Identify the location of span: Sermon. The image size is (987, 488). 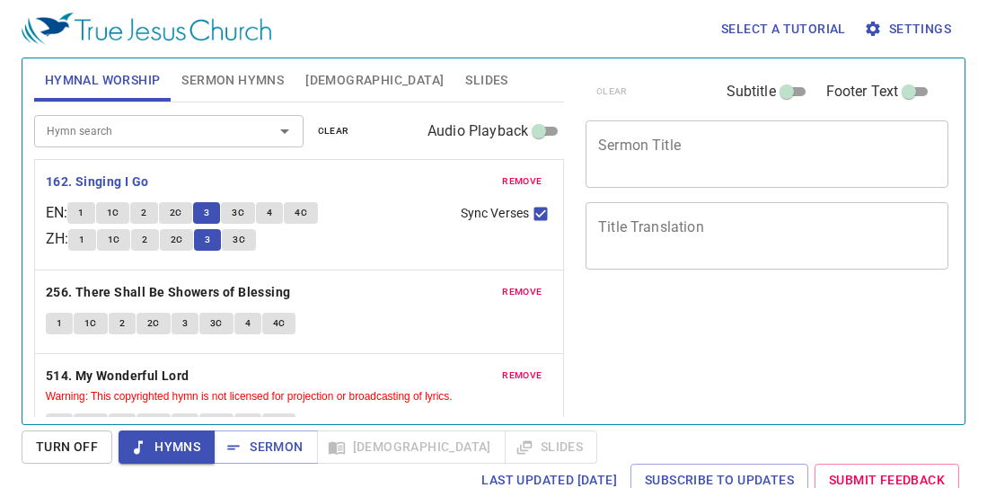
(265, 446).